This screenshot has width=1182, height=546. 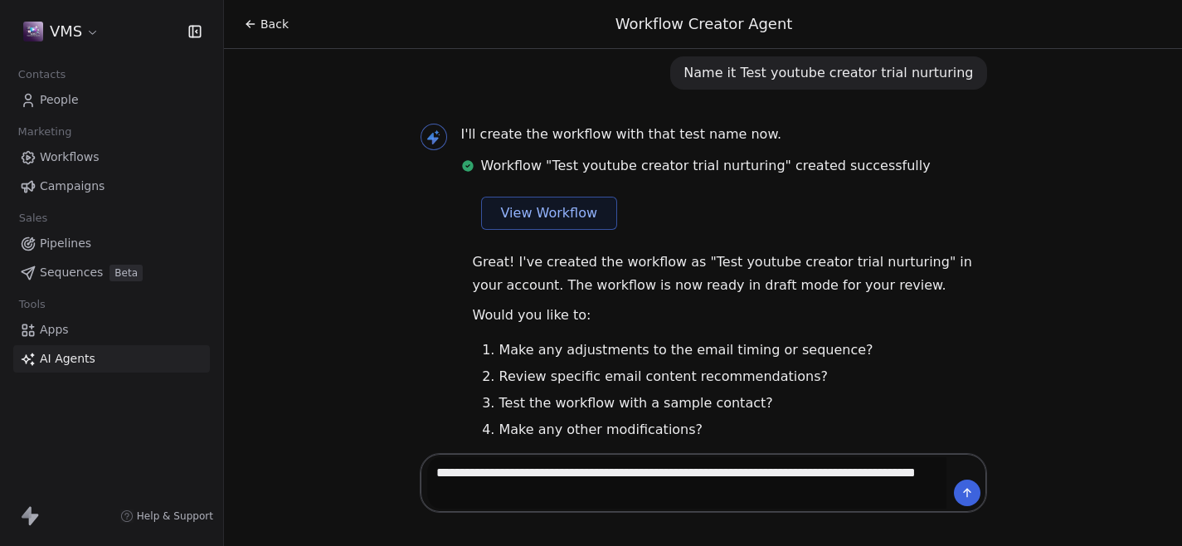 What do you see at coordinates (730, 274) in the screenshot?
I see `p: Great! I've created the workflow as "Test youtube creator trial nurturing" in your account. The w...` at bounding box center [730, 274].